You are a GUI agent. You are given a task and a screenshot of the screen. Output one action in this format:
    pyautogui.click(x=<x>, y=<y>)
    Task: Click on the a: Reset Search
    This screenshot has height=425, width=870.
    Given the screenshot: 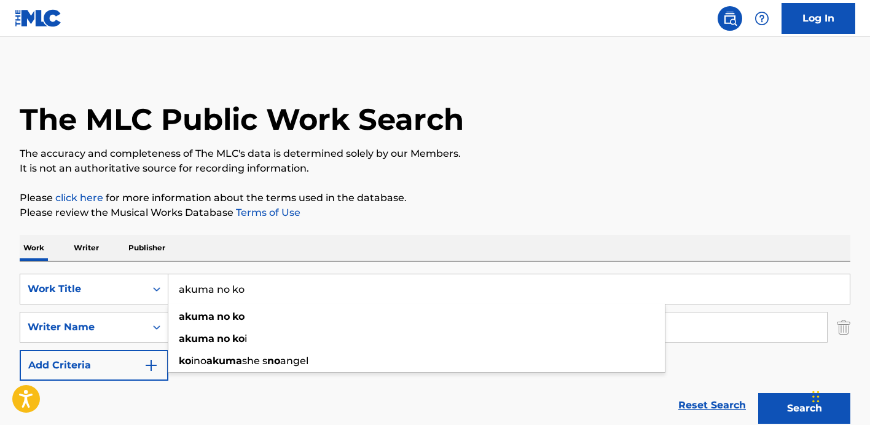 What is the action you would take?
    pyautogui.click(x=712, y=405)
    